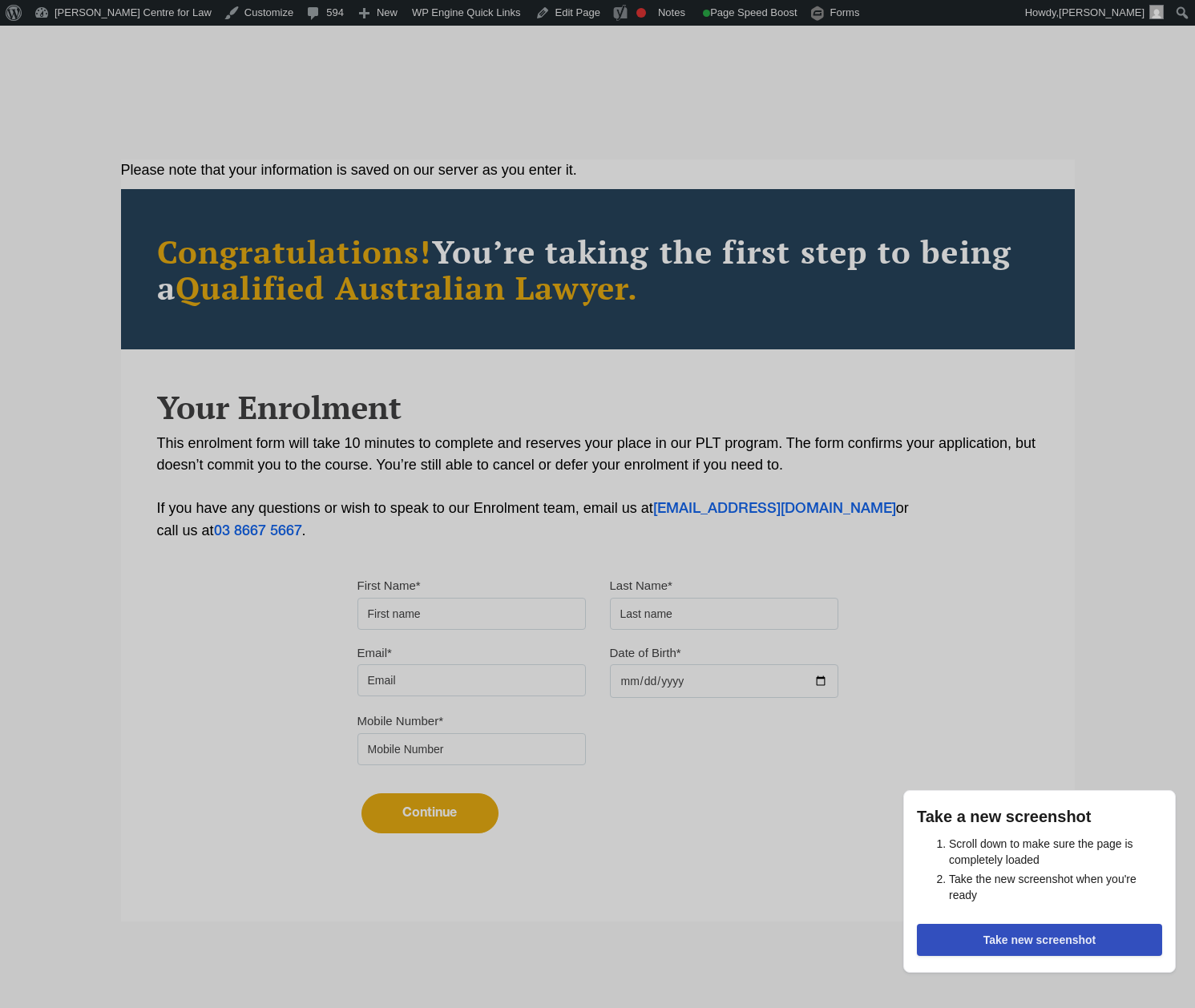  I want to click on span: Qualified Australian Lawyer., so click(407, 287).